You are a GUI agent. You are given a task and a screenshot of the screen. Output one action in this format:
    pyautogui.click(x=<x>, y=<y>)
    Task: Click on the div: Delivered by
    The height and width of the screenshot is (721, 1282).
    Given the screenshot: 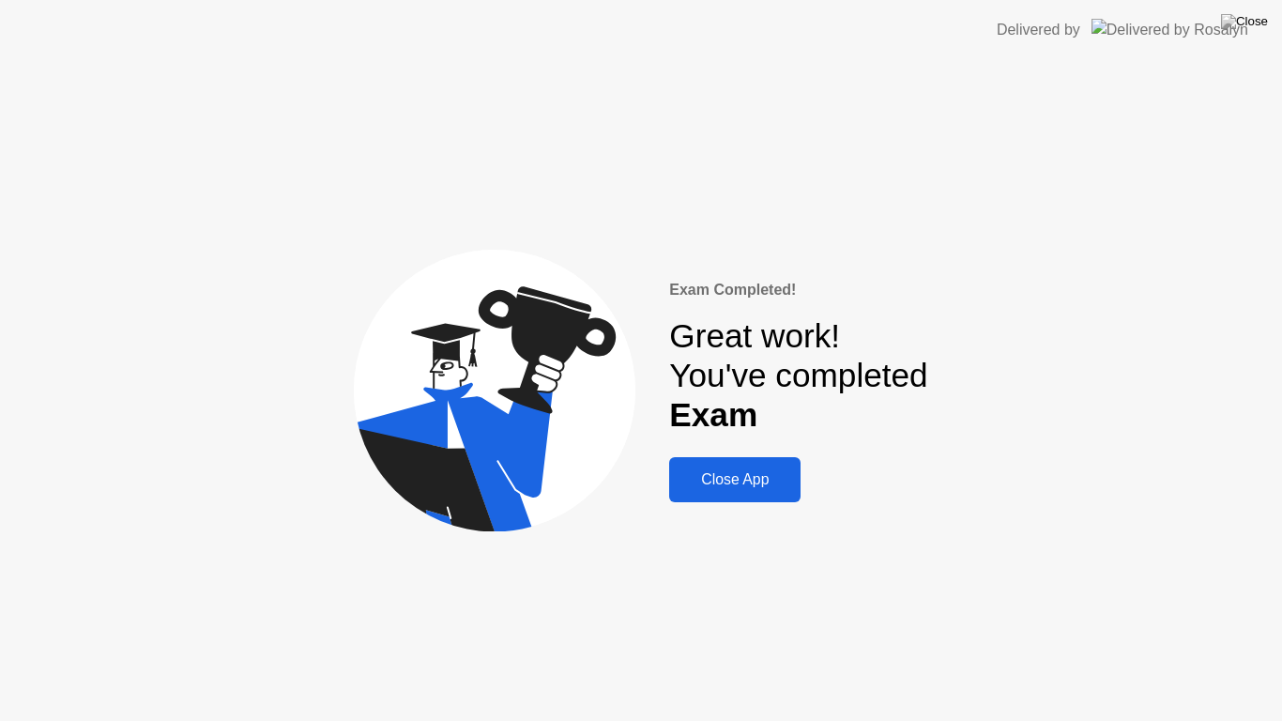 What is the action you would take?
    pyautogui.click(x=1038, y=30)
    